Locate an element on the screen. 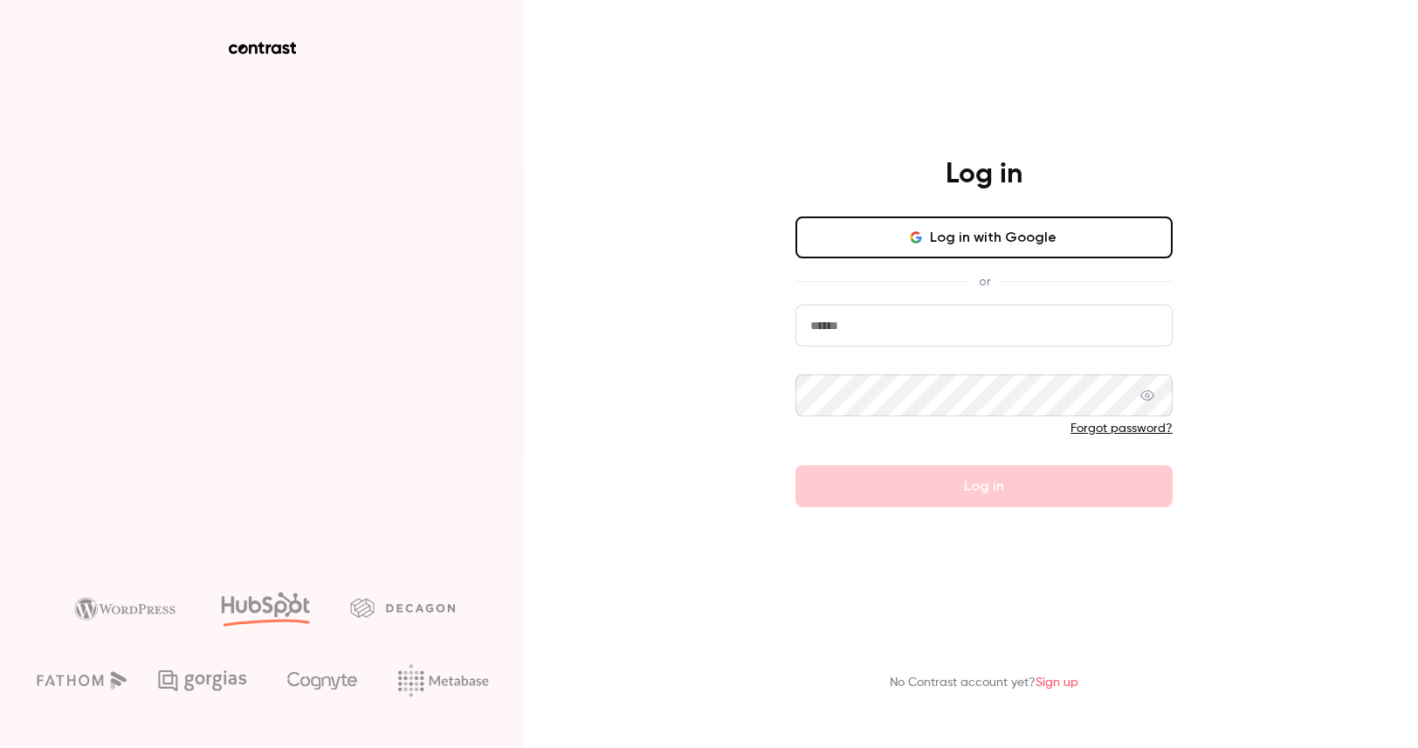 Image resolution: width=1418 pixels, height=748 pixels. a: Forgot password? is located at coordinates (1121, 429).